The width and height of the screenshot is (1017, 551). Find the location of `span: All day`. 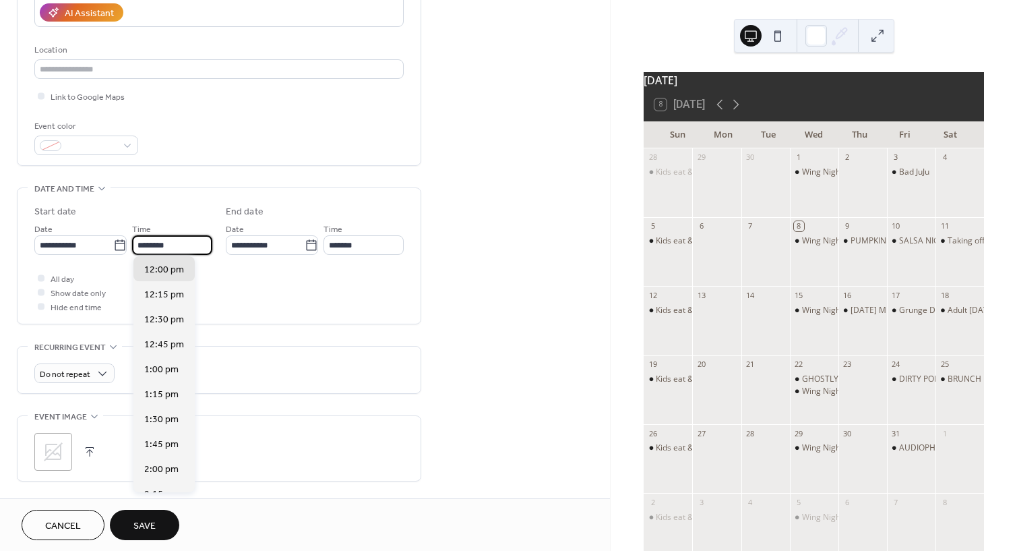

span: All day is located at coordinates (62, 279).